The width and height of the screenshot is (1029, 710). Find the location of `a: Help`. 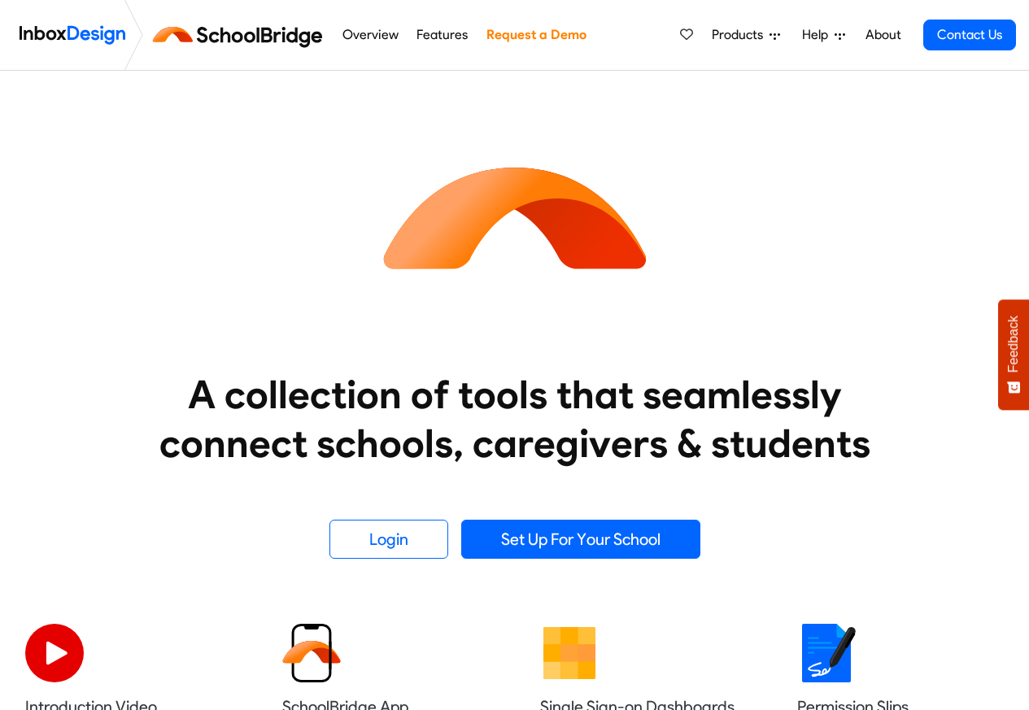

a: Help is located at coordinates (823, 35).